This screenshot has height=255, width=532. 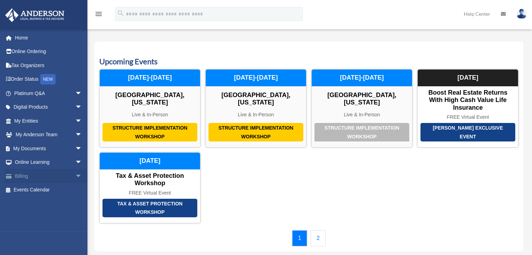 I want to click on a: Order StatusNEW, so click(x=49, y=79).